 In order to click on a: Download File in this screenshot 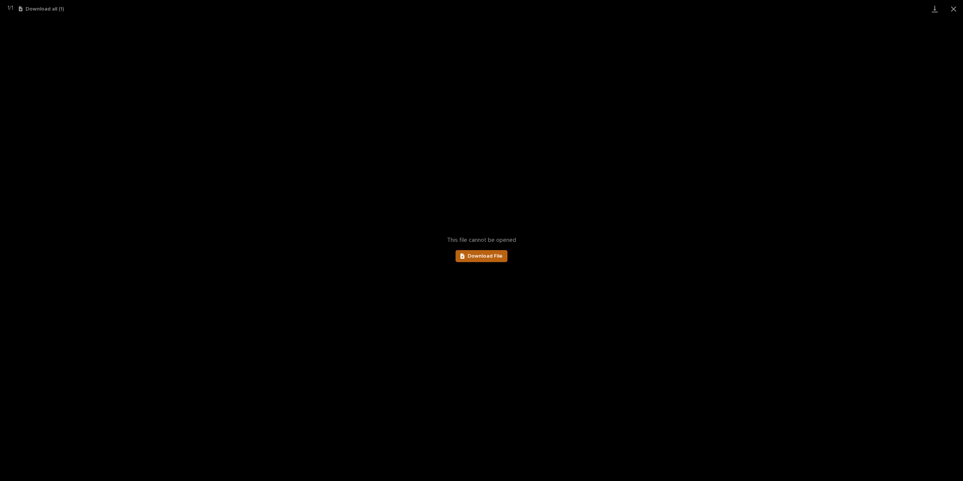, I will do `click(482, 256)`.